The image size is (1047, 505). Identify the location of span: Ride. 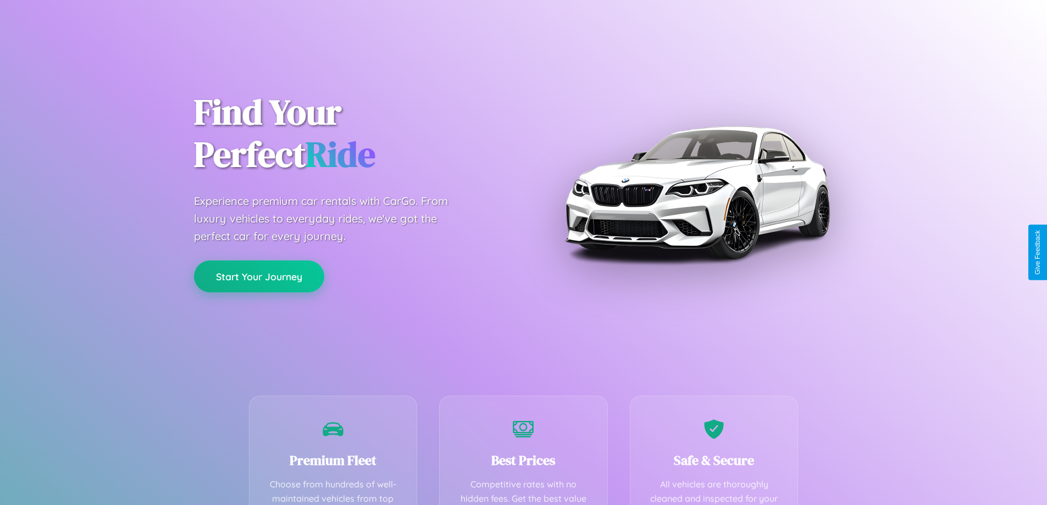
(340, 154).